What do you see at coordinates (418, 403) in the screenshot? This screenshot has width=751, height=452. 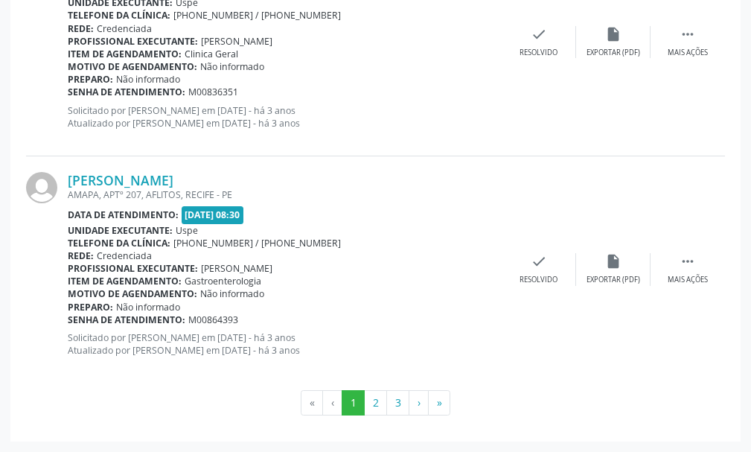 I see `button: Go to next page` at bounding box center [418, 403].